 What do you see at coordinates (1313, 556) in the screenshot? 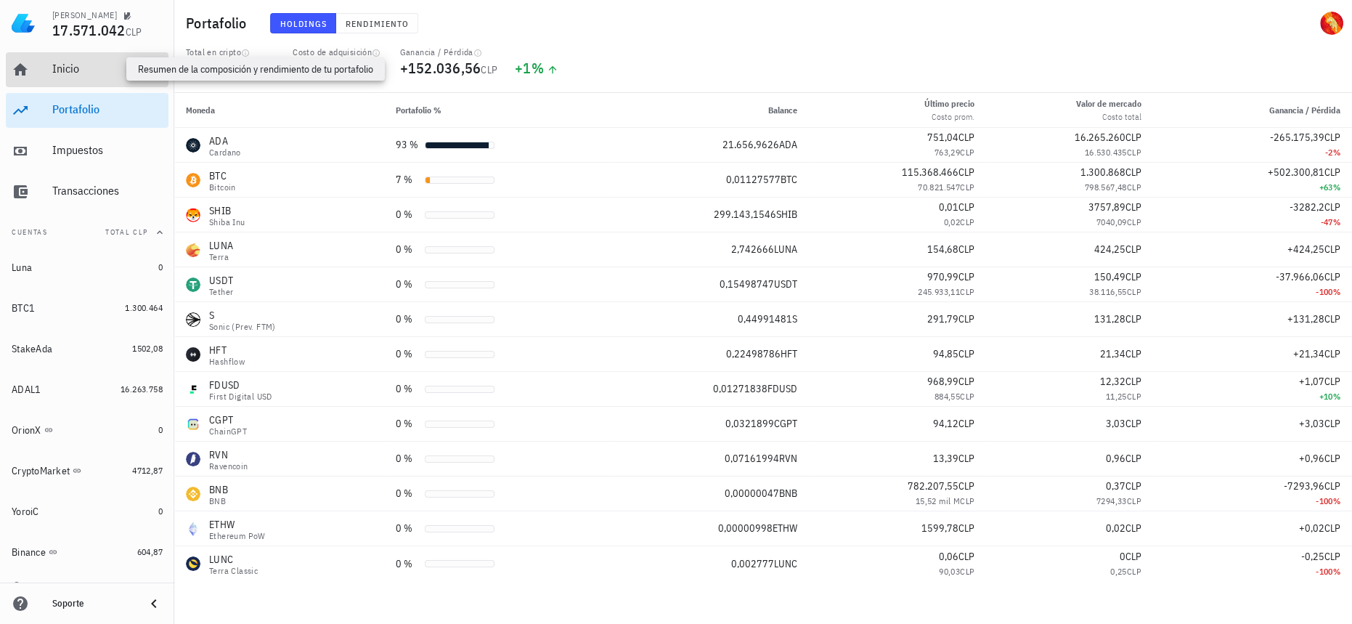
I see `span: -0,25` at bounding box center [1313, 556].